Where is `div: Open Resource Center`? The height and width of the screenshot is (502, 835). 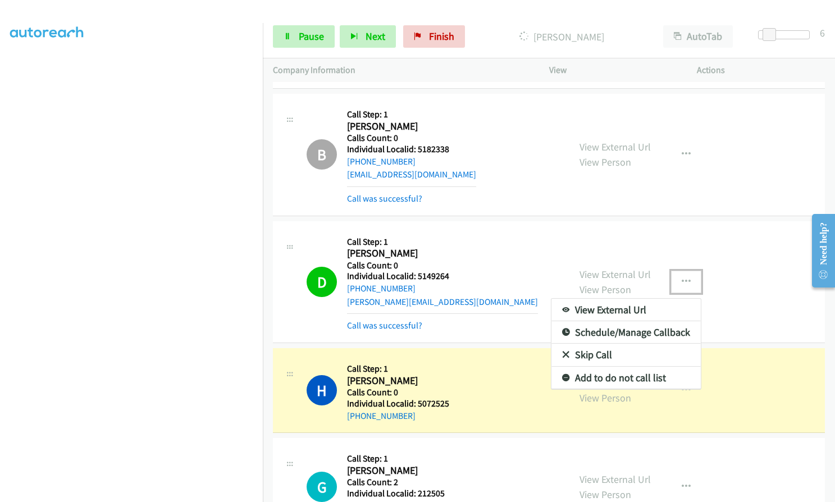 div: Open Resource Center is located at coordinates (21, 44).